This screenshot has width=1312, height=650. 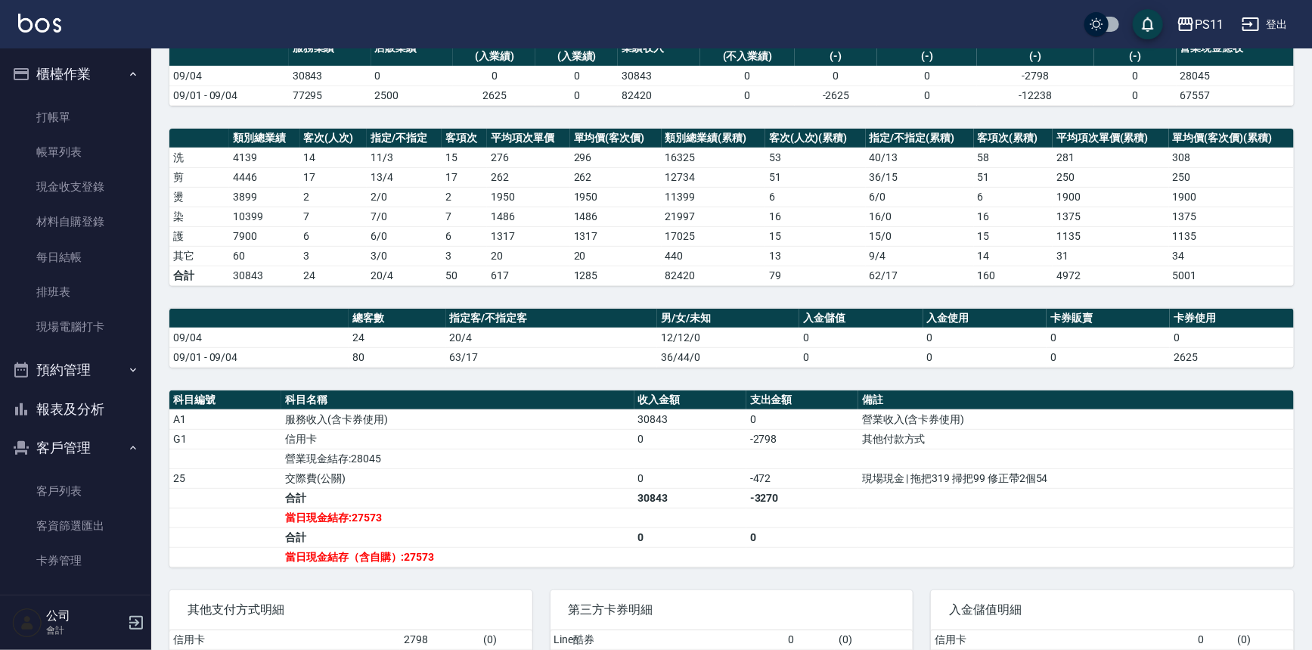 I want to click on th: 指定/不指定, so click(x=404, y=138).